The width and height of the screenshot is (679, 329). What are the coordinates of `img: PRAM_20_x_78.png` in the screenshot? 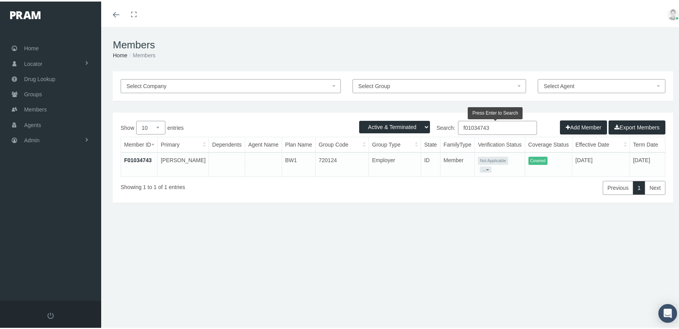 It's located at (25, 14).